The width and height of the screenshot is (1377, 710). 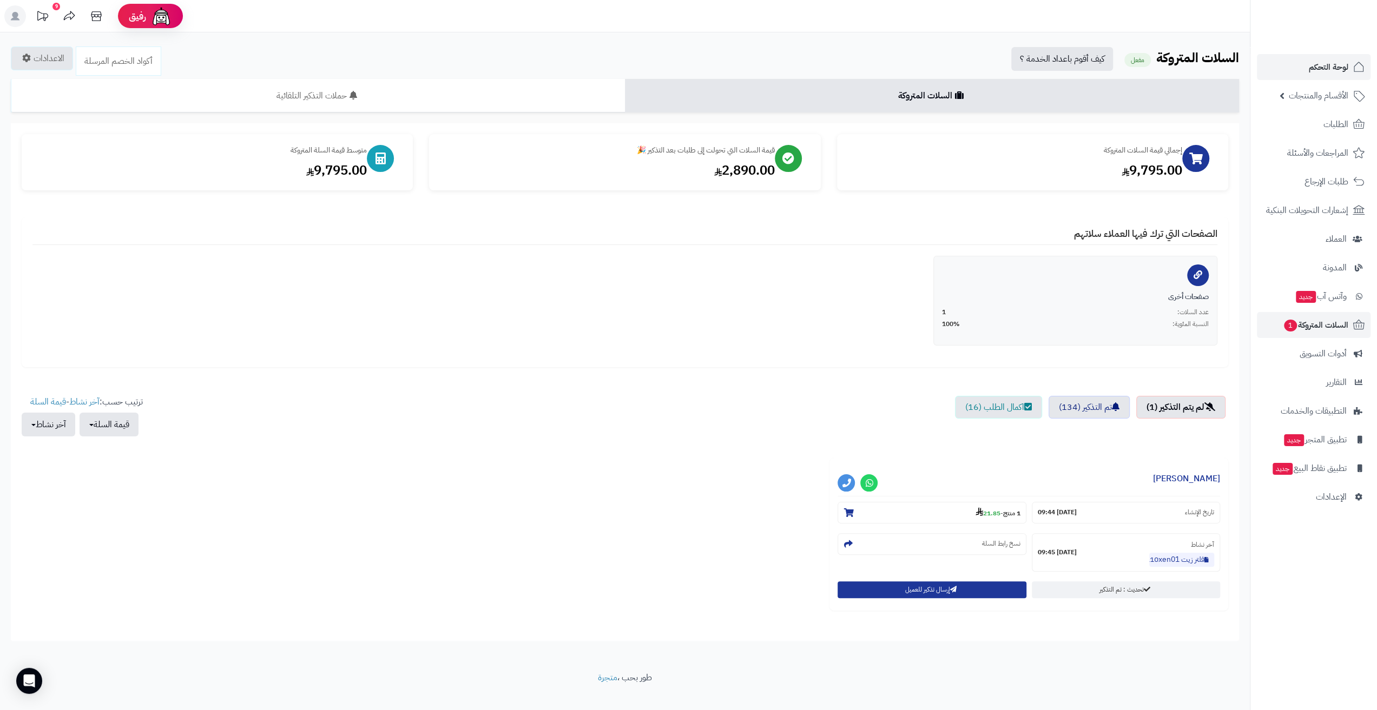 I want to click on a: تم التذكير (134), so click(x=1089, y=407).